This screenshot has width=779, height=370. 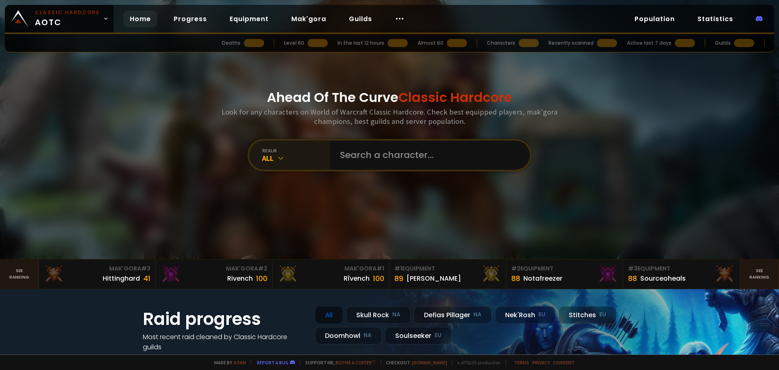 What do you see at coordinates (588, 315) in the screenshot?
I see `div: Stitches` at bounding box center [588, 315].